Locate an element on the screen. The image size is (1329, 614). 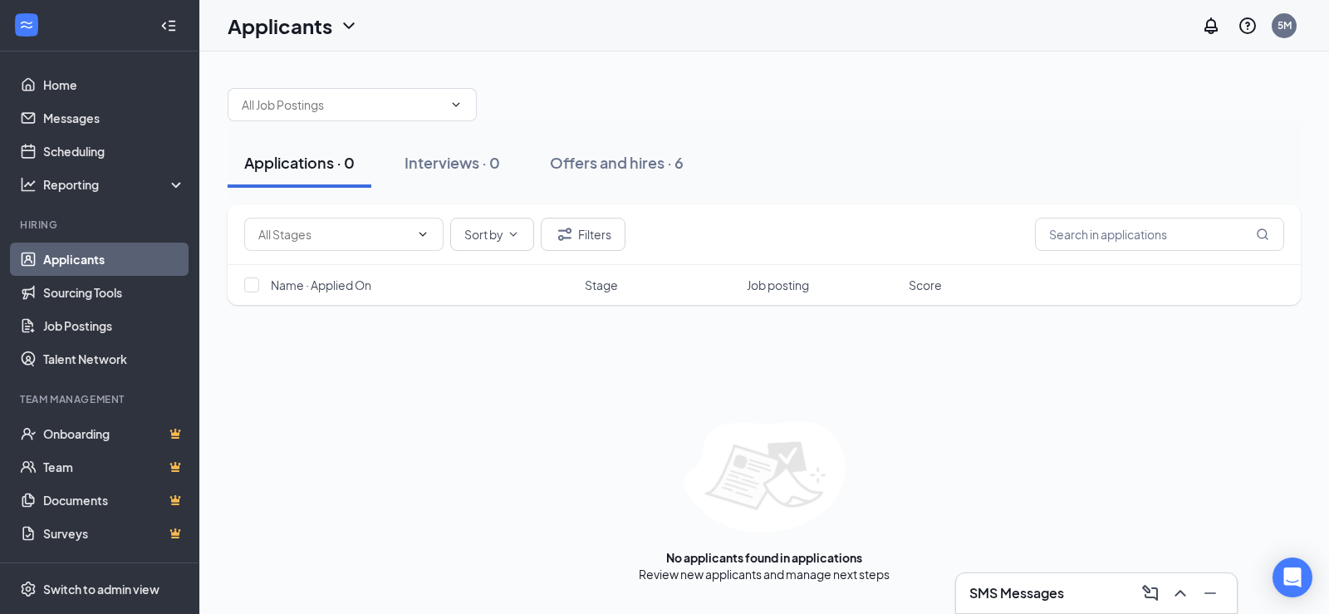
div: Team Management is located at coordinates (101, 399).